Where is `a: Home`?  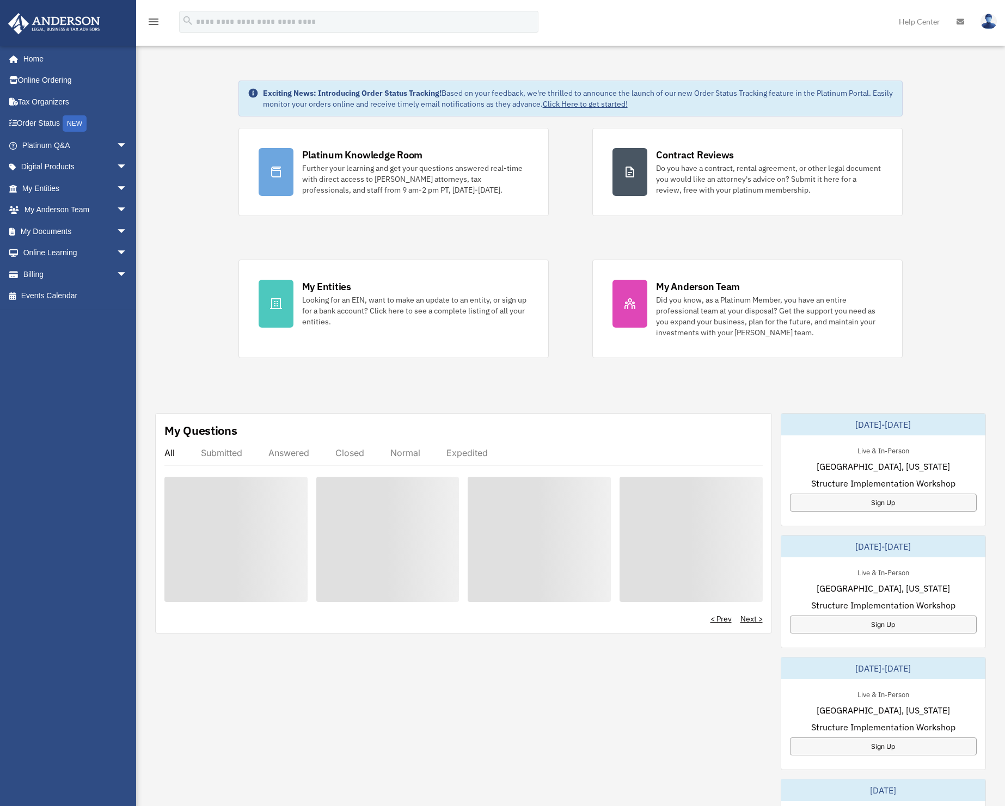 a: Home is located at coordinates (73, 59).